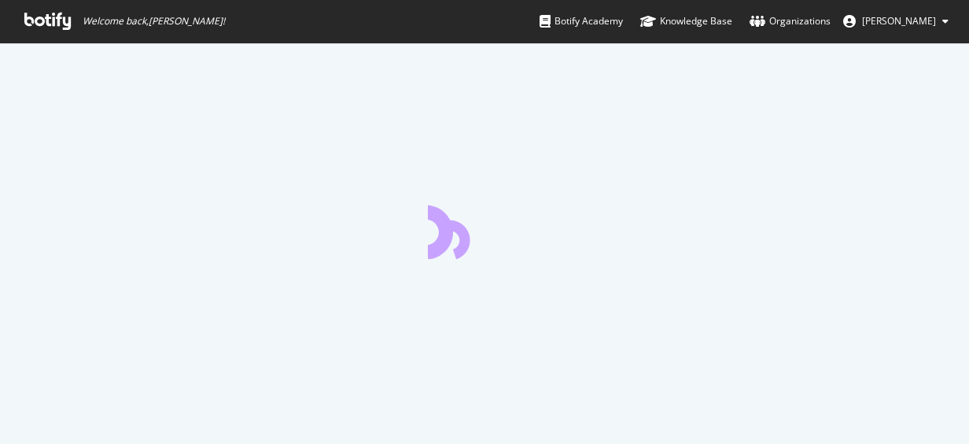 The width and height of the screenshot is (969, 444). I want to click on span: ellen skog, so click(899, 20).